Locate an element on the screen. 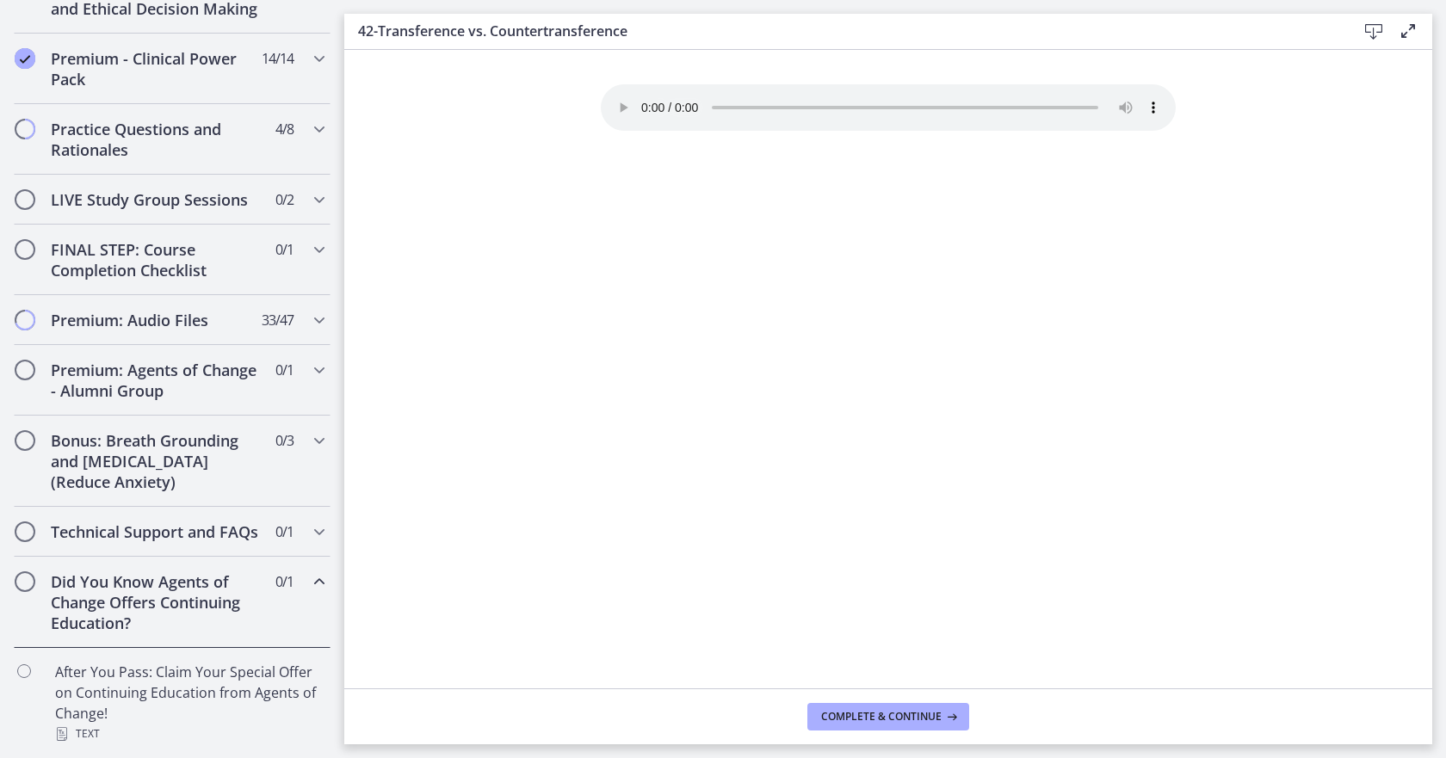 This screenshot has width=1446, height=758. span: 33 / 47 is located at coordinates (277, 320).